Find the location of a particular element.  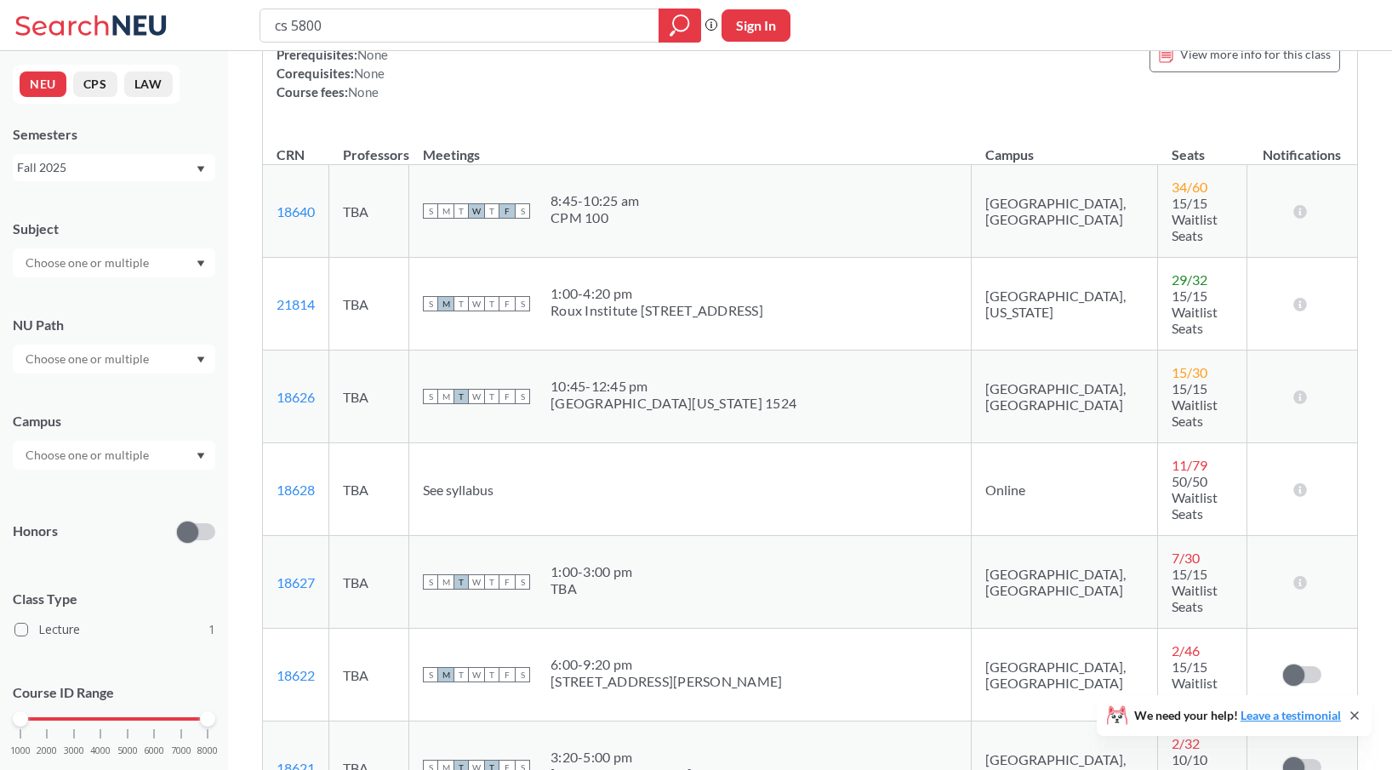

div: Fall 2025Dropdown arrow is located at coordinates (114, 168).